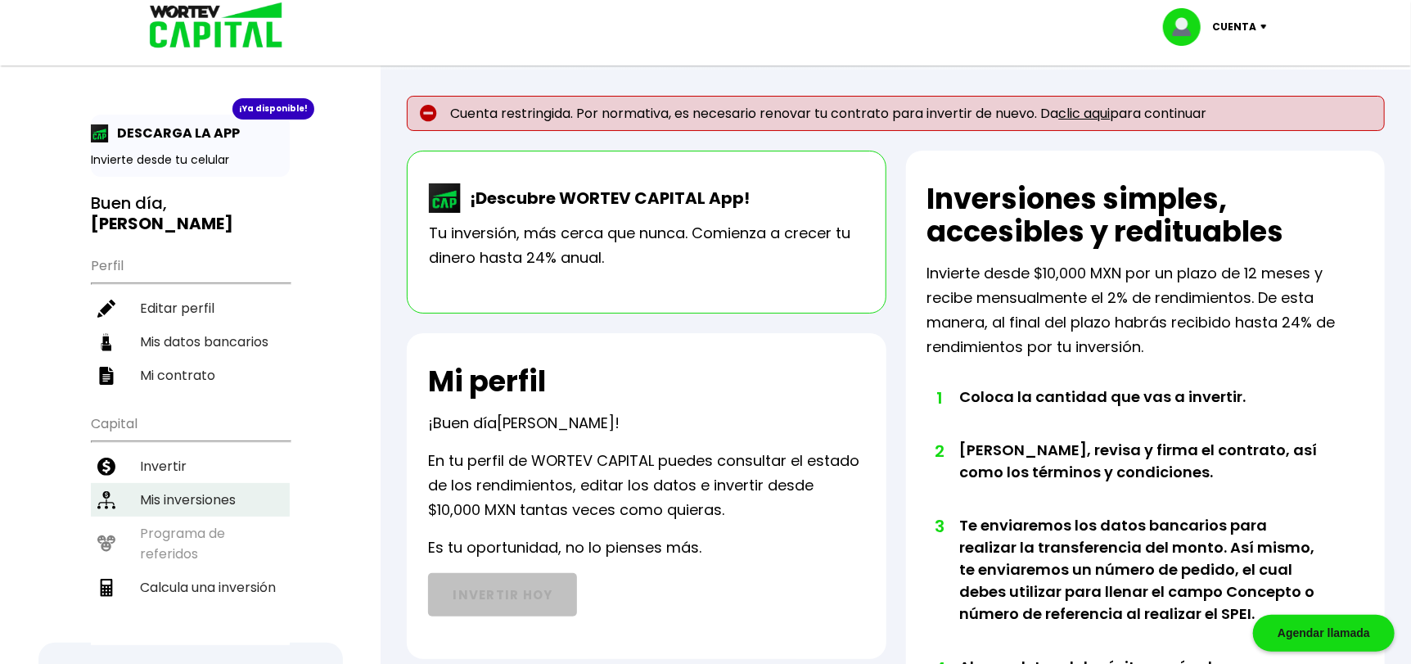 This screenshot has width=1411, height=664. What do you see at coordinates (190, 466) in the screenshot?
I see `li: Invertir` at bounding box center [190, 466].